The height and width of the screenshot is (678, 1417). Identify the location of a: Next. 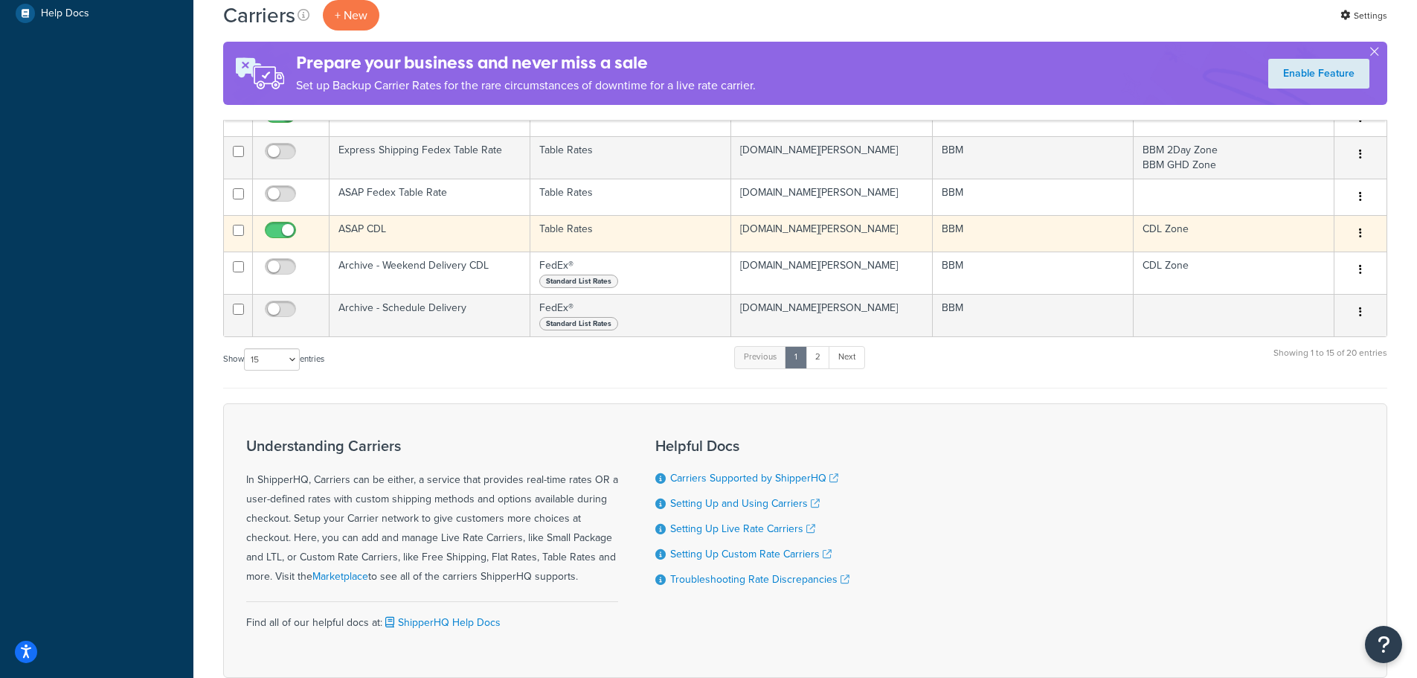
(846, 357).